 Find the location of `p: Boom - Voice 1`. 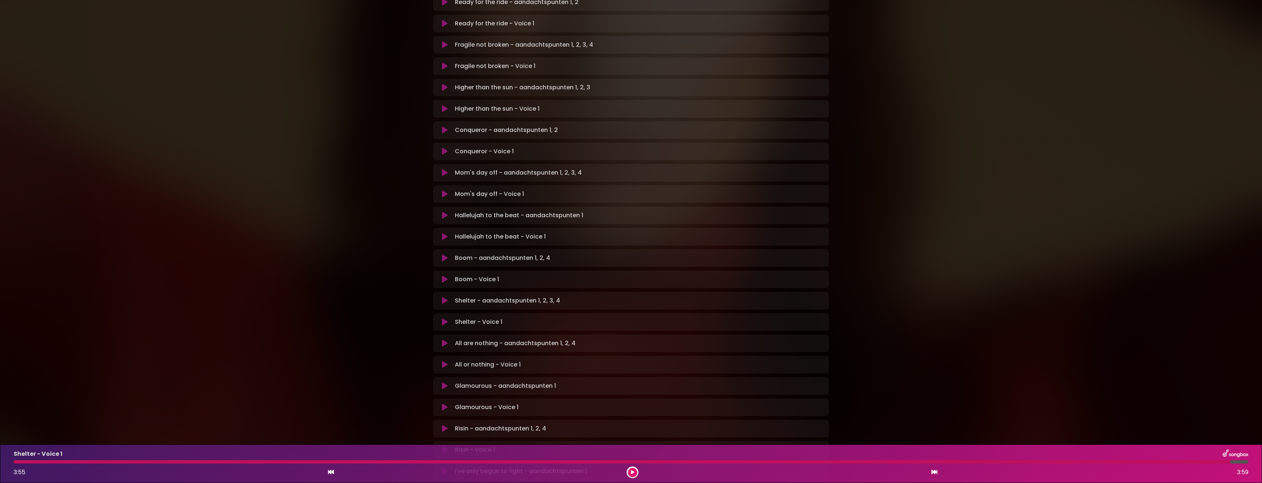

p: Boom - Voice 1 is located at coordinates (477, 280).